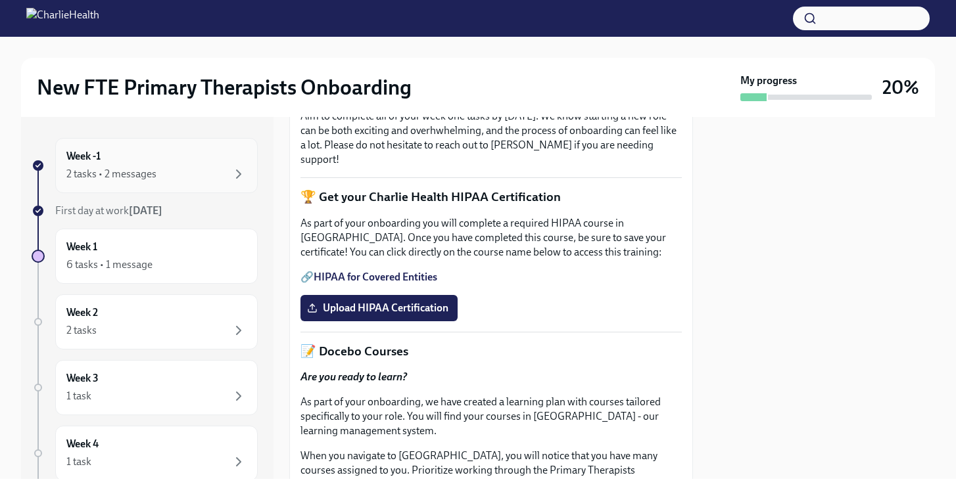 Image resolution: width=956 pixels, height=492 pixels. I want to click on div: 6 tasks • 1 message, so click(109, 265).